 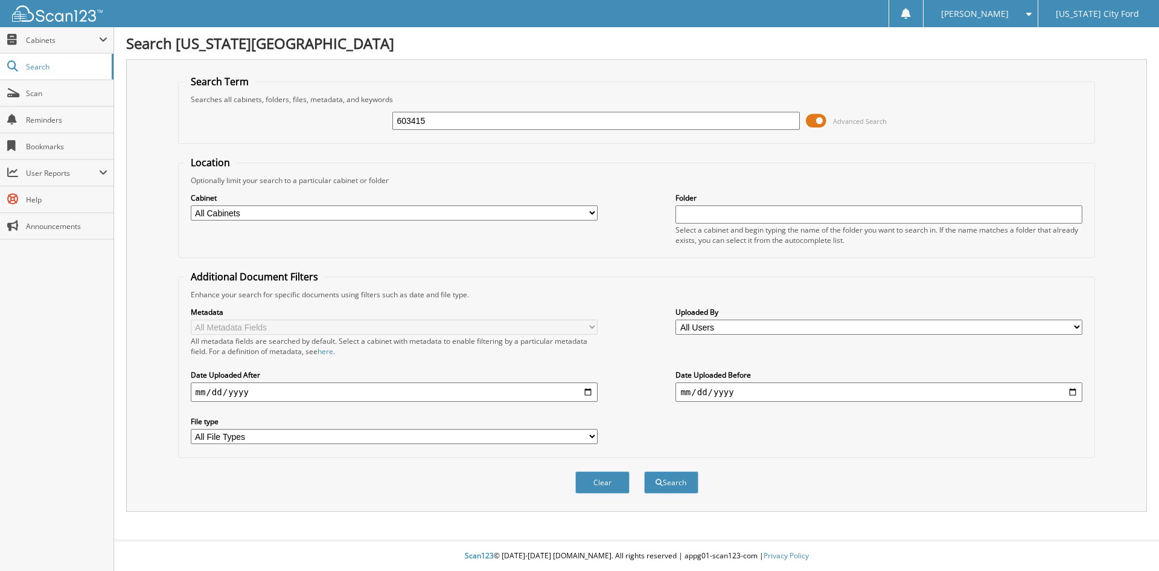 What do you see at coordinates (394, 374) in the screenshot?
I see `label: Date Uploaded After` at bounding box center [394, 374].